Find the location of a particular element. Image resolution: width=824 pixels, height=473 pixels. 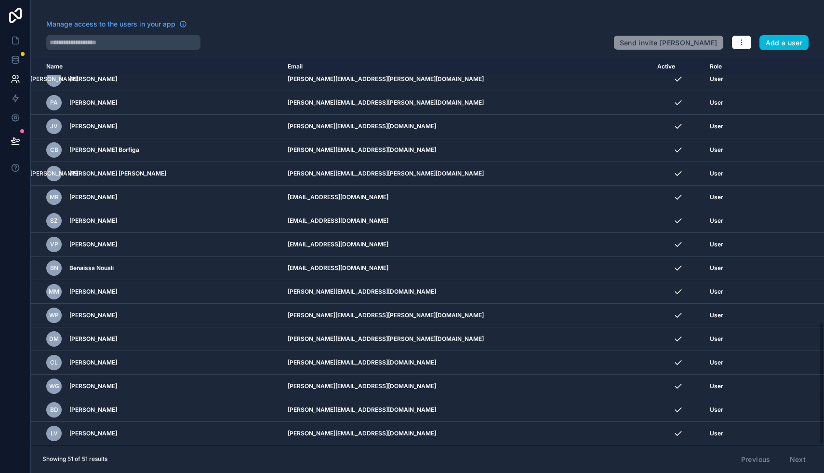

span: PA is located at coordinates (54, 103).